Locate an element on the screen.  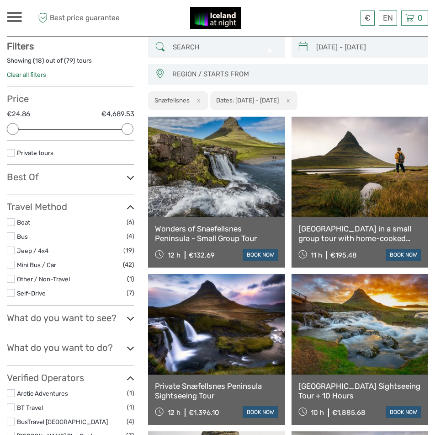
h2: Snæfellsnes is located at coordinates (172, 100).